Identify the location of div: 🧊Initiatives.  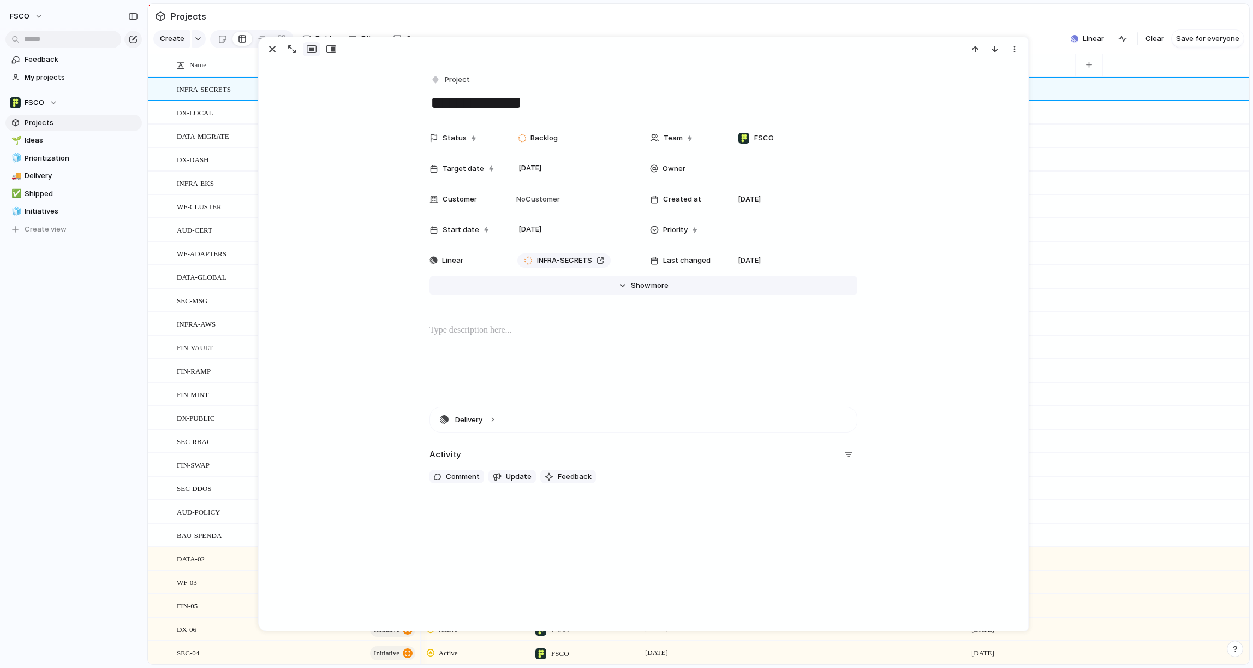
(74, 211).